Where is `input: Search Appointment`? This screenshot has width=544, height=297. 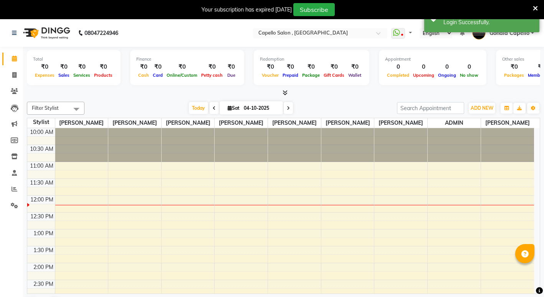
input: Search Appointment is located at coordinates (431, 108).